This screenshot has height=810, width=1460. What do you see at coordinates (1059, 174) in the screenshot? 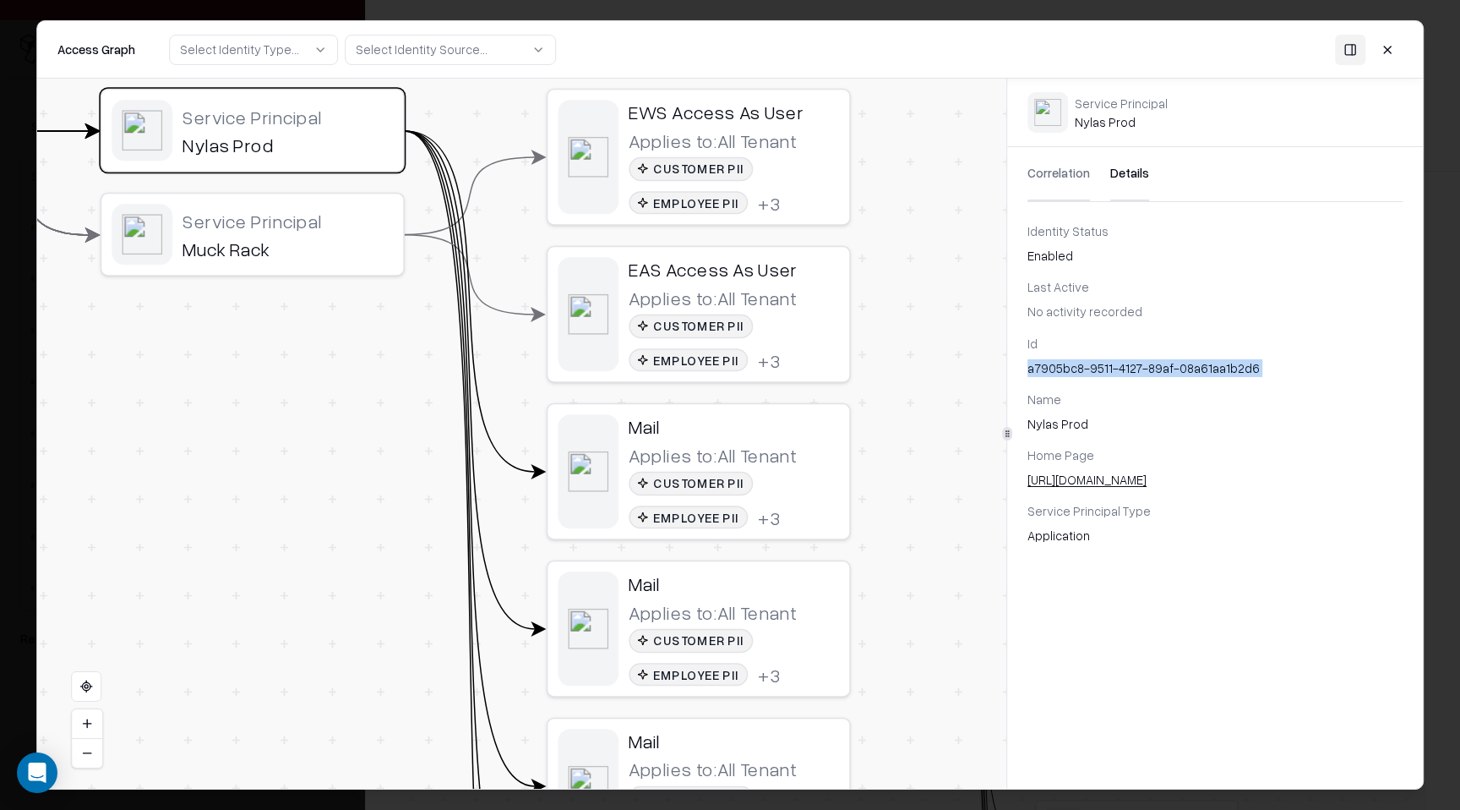
I see `button: Correlation` at bounding box center [1059, 174].